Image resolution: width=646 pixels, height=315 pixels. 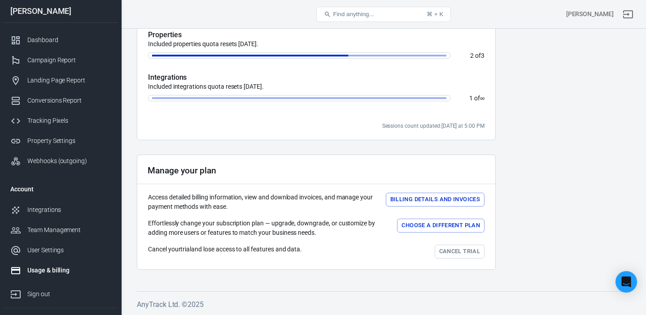 I want to click on a: Integrations, so click(x=61, y=210).